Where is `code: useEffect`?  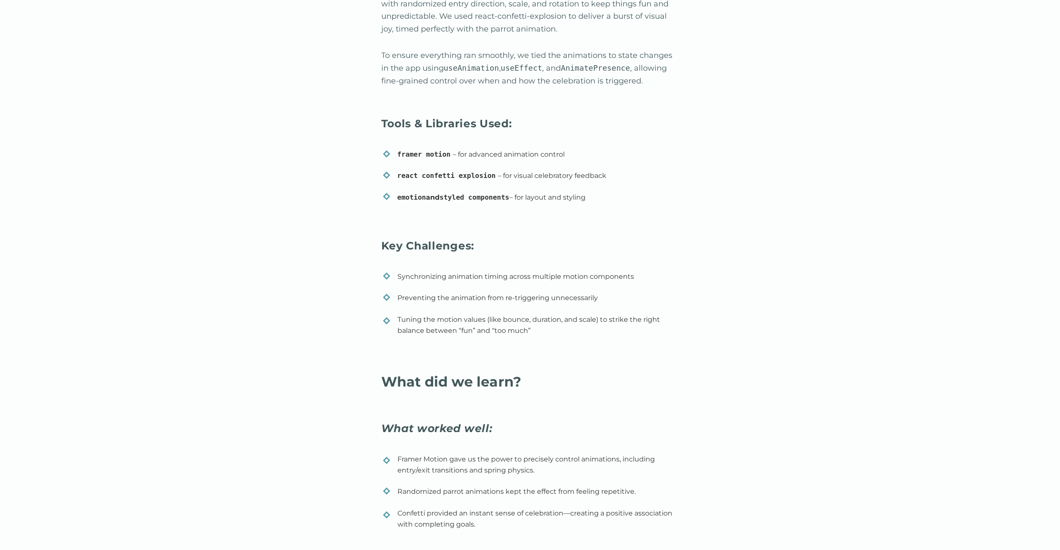
code: useEffect is located at coordinates (522, 68).